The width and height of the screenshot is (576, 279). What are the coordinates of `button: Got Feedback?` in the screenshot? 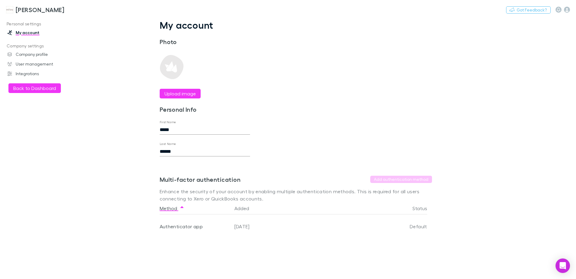 It's located at (529, 10).